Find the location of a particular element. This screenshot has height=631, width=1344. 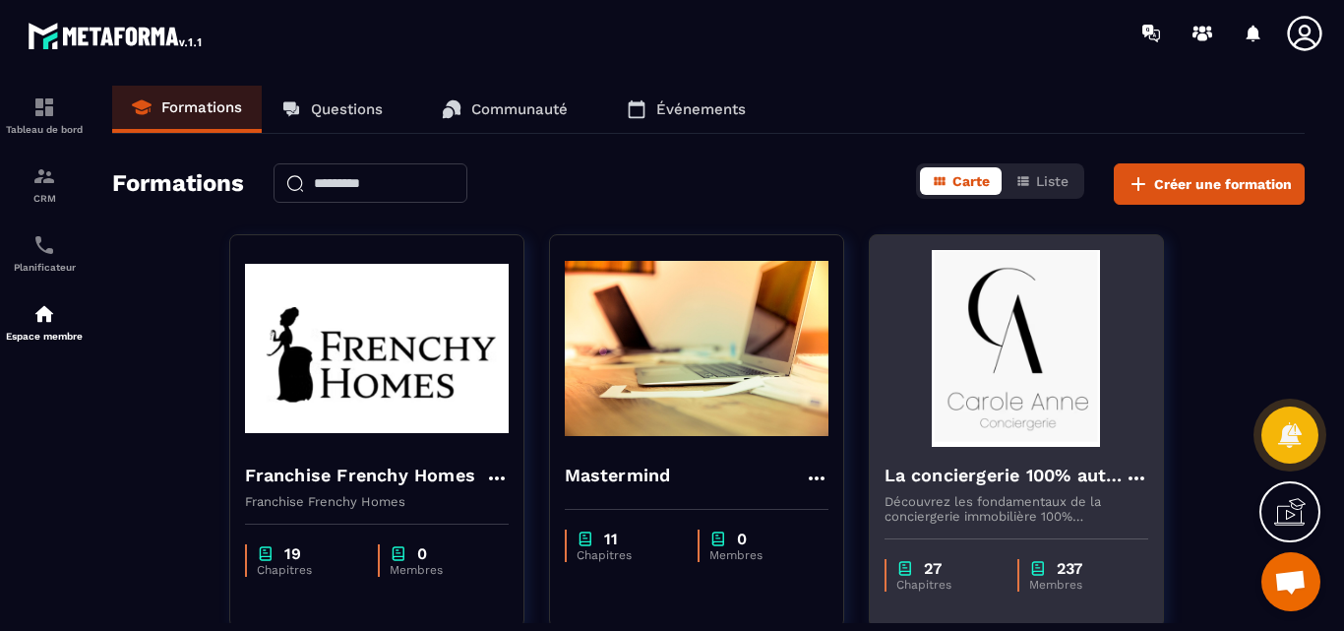

p: Espace membre is located at coordinates (44, 336).